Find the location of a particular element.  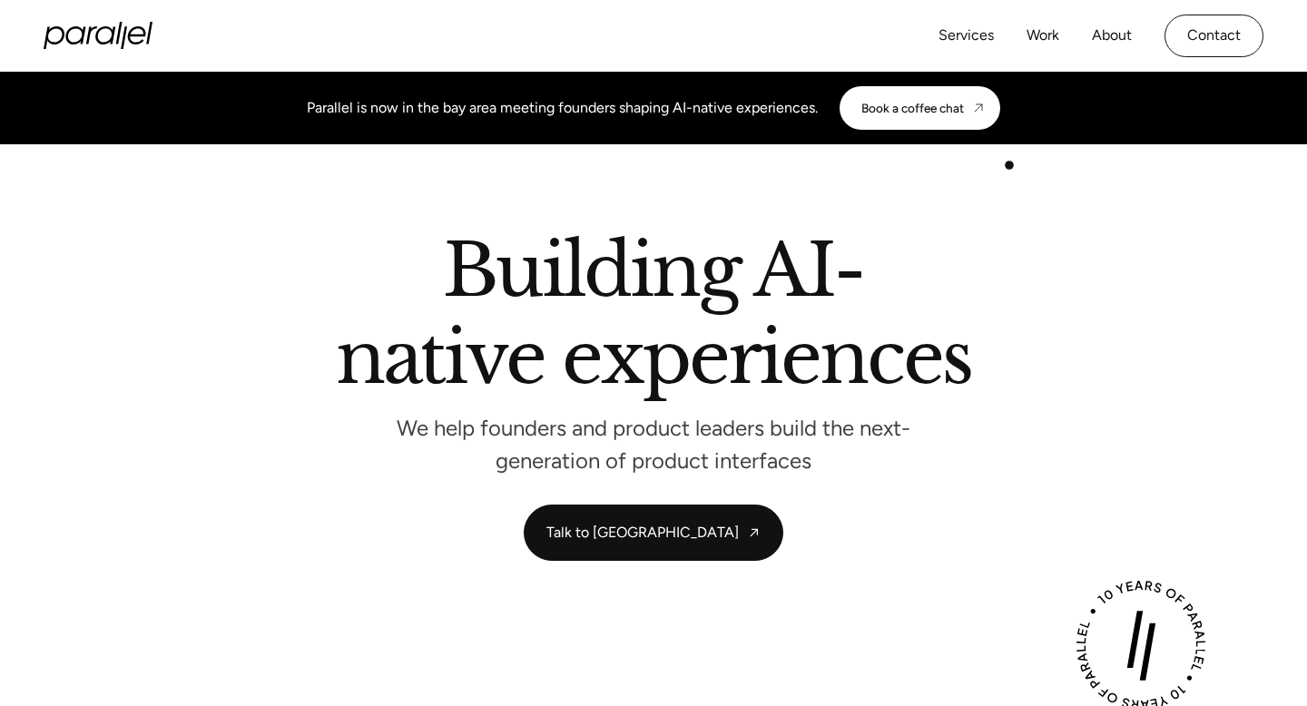

img: CTA arrow image is located at coordinates (978, 108).